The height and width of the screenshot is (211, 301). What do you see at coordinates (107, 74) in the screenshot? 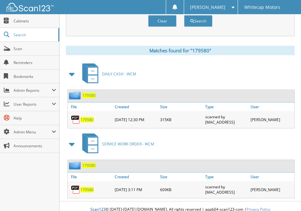
I see `a: DAILY CASH - WCM` at bounding box center [107, 74].